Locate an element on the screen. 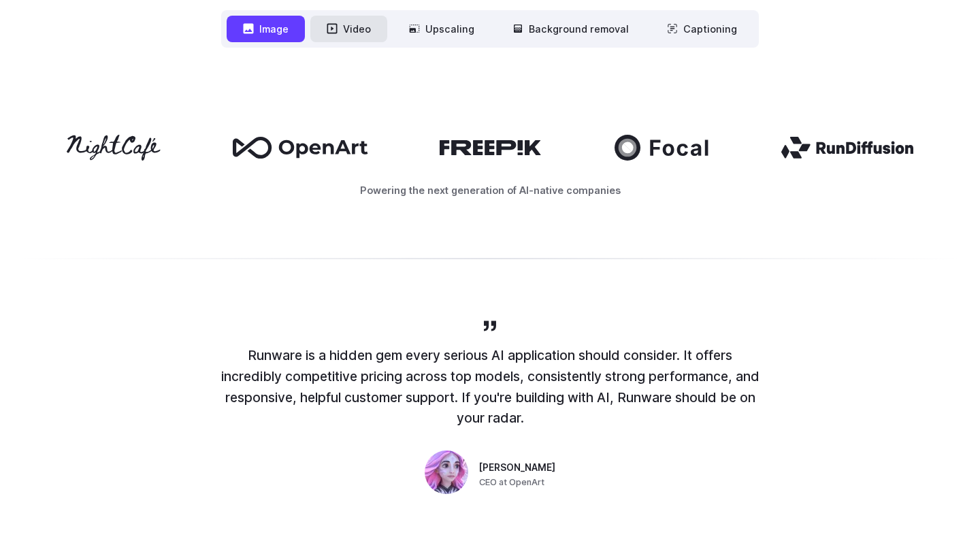  button: Upscaling is located at coordinates (442, 29).